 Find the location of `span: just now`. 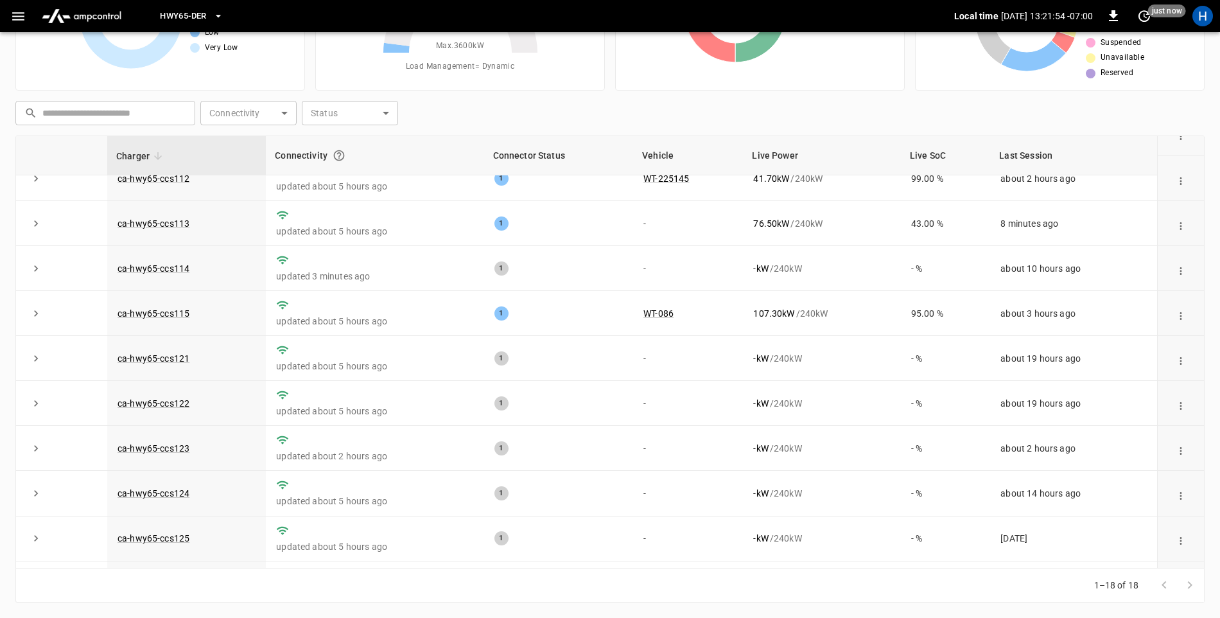

span: just now is located at coordinates (1167, 11).